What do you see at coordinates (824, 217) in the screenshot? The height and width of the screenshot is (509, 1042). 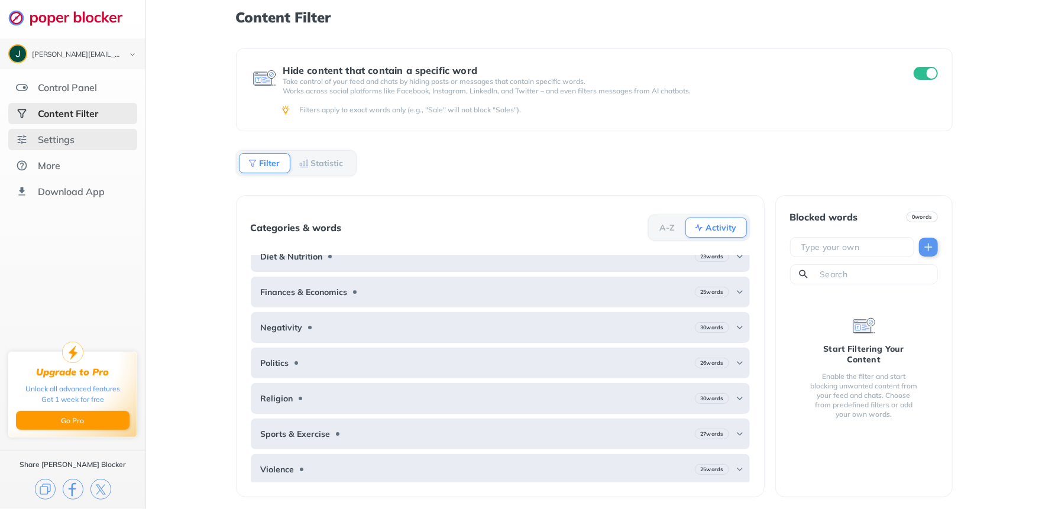 I see `div: Blocked words` at bounding box center [824, 217].